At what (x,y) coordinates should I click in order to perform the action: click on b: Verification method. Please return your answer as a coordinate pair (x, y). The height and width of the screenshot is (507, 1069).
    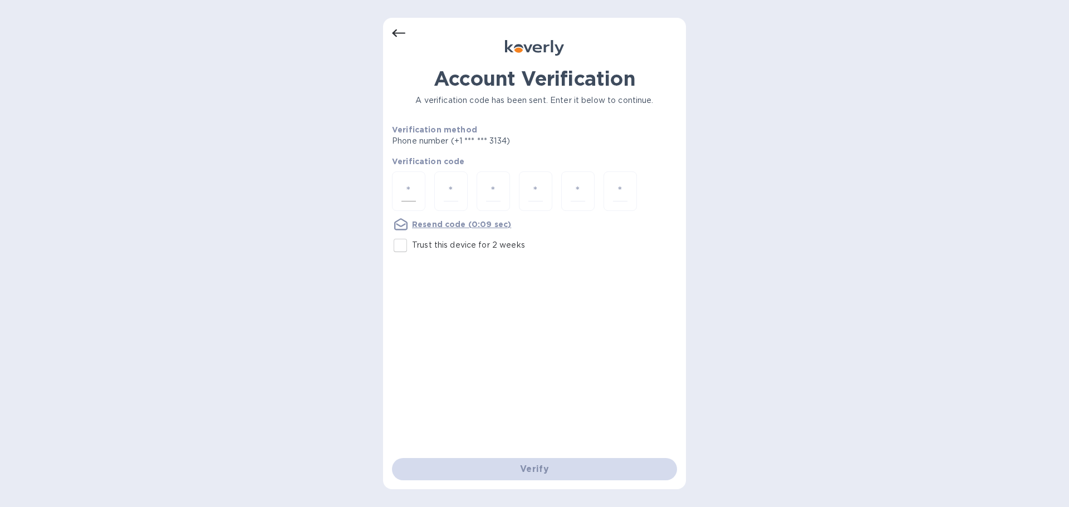
    Looking at the image, I should click on (434, 130).